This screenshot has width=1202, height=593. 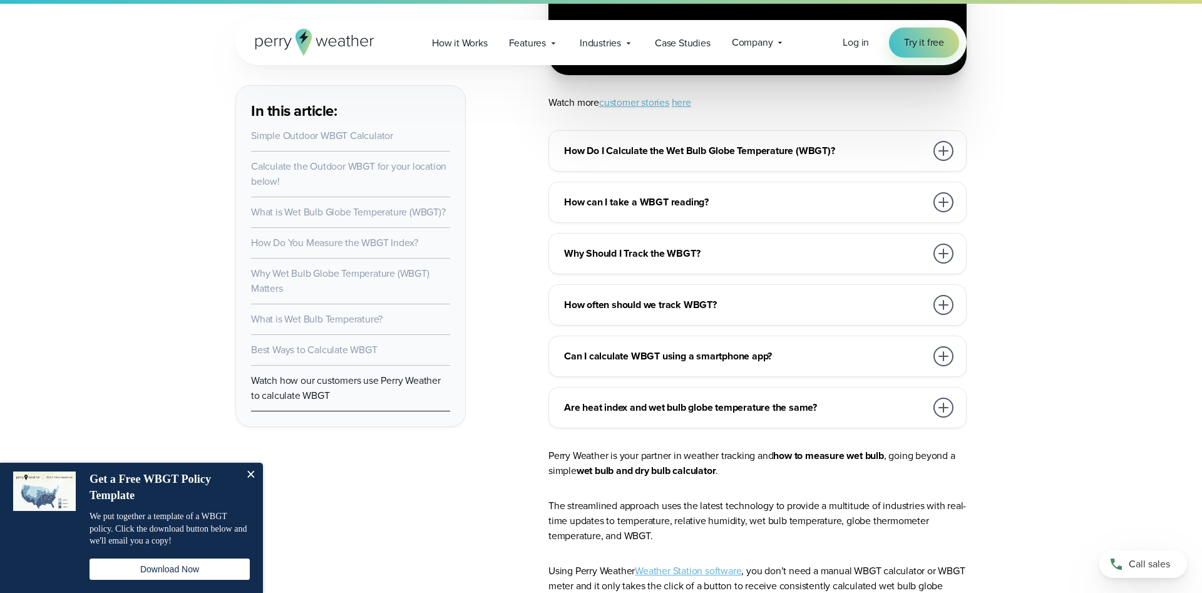 What do you see at coordinates (745, 202) in the screenshot?
I see `h3: How can I take a WBGT reading?` at bounding box center [745, 202].